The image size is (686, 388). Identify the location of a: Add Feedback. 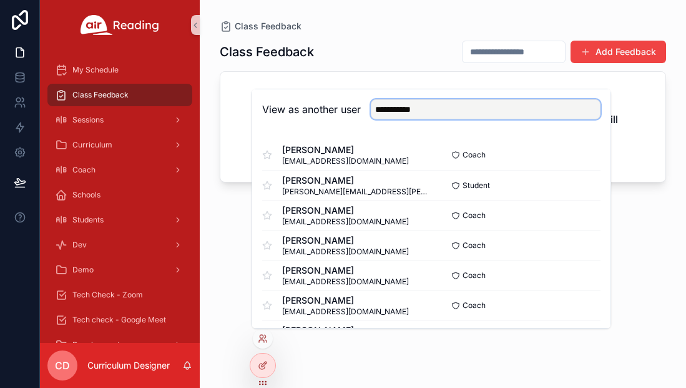
(618, 52).